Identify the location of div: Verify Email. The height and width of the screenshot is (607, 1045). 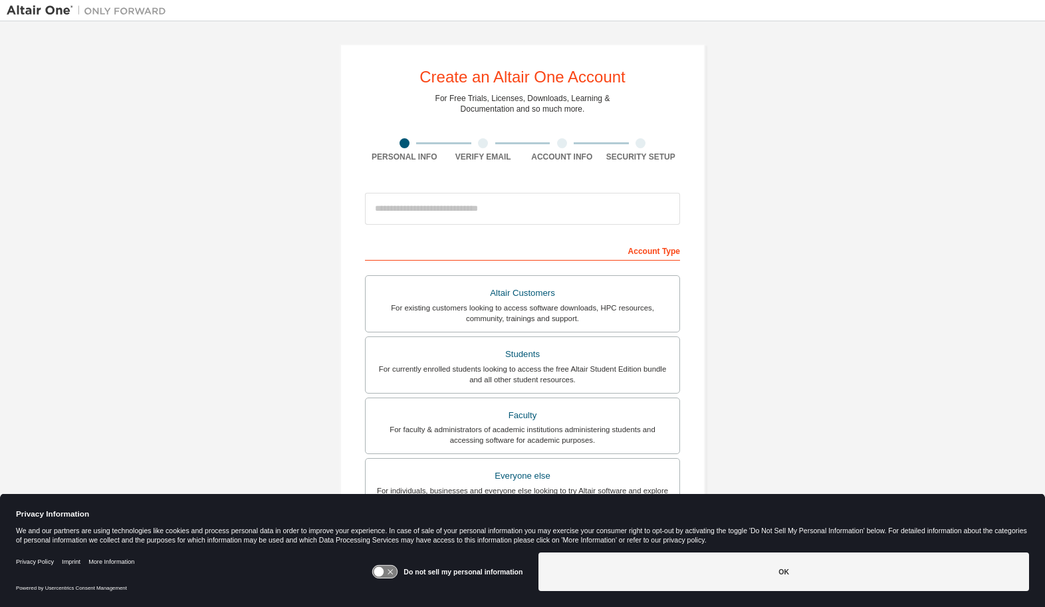
(483, 157).